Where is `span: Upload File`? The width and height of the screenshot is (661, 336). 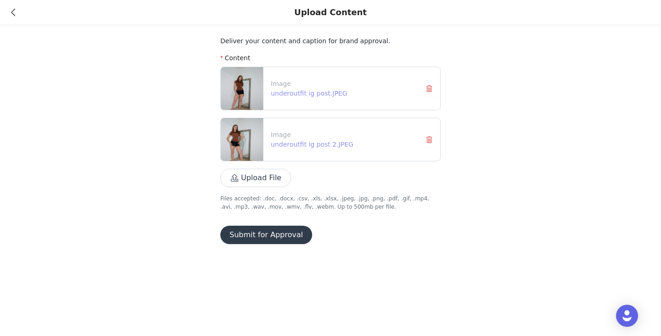
span: Upload File is located at coordinates (256, 178).